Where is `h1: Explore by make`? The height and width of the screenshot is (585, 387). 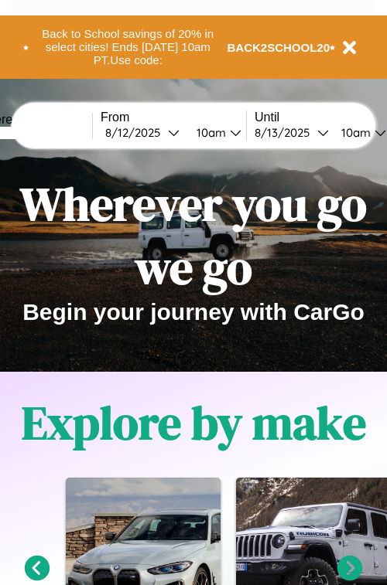 h1: Explore by make is located at coordinates (193, 423).